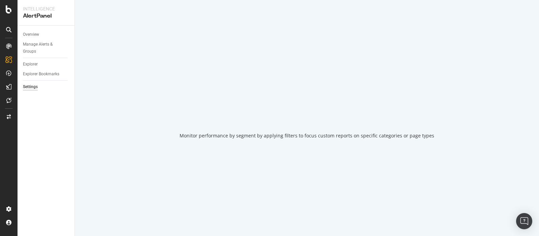  Describe the element at coordinates (307, 109) in the screenshot. I see `div: animation` at that location.